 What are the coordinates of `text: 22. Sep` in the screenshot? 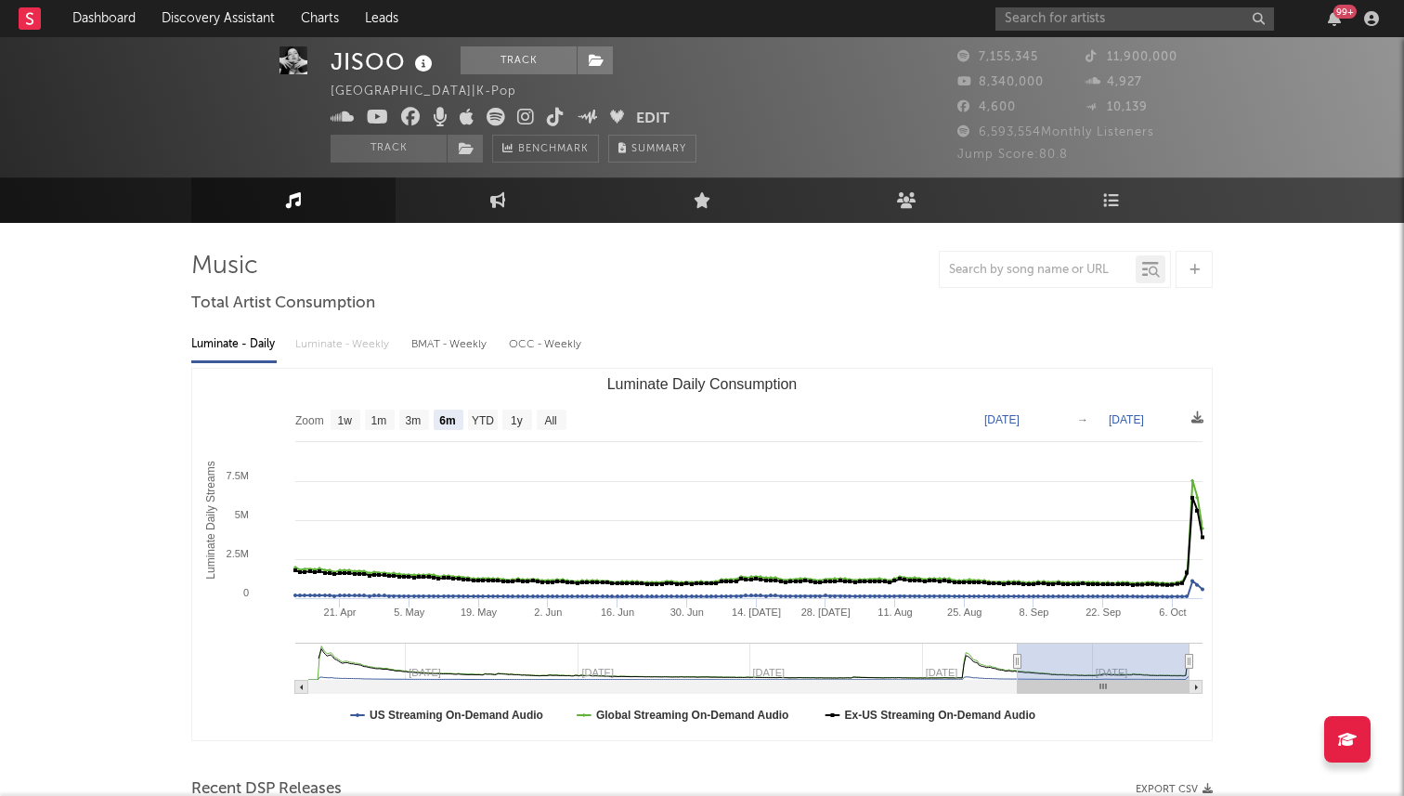 It's located at (1103, 612).